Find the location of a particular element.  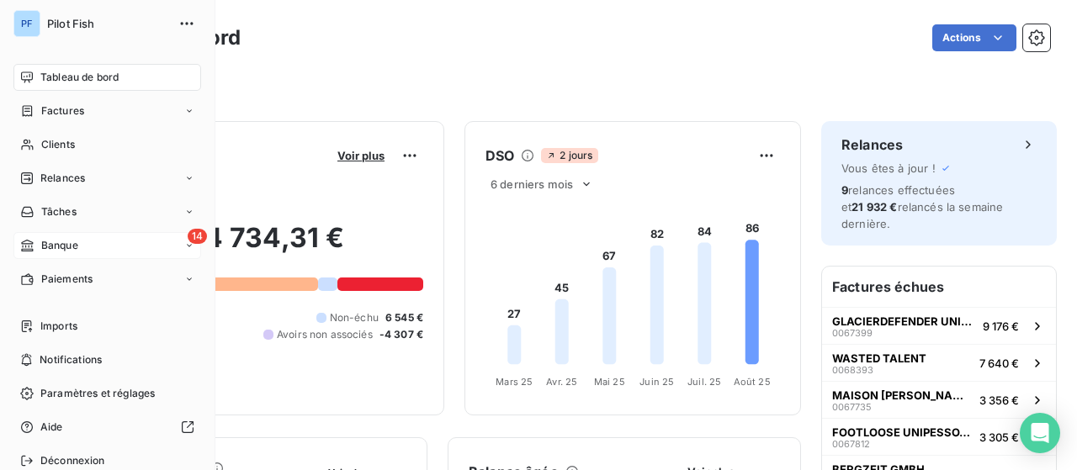

h2: 104 734,31 € is located at coordinates (259, 247).